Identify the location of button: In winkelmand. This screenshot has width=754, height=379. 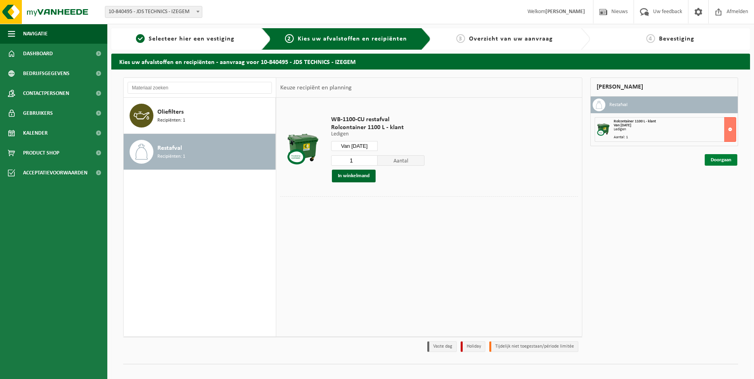
(354, 176).